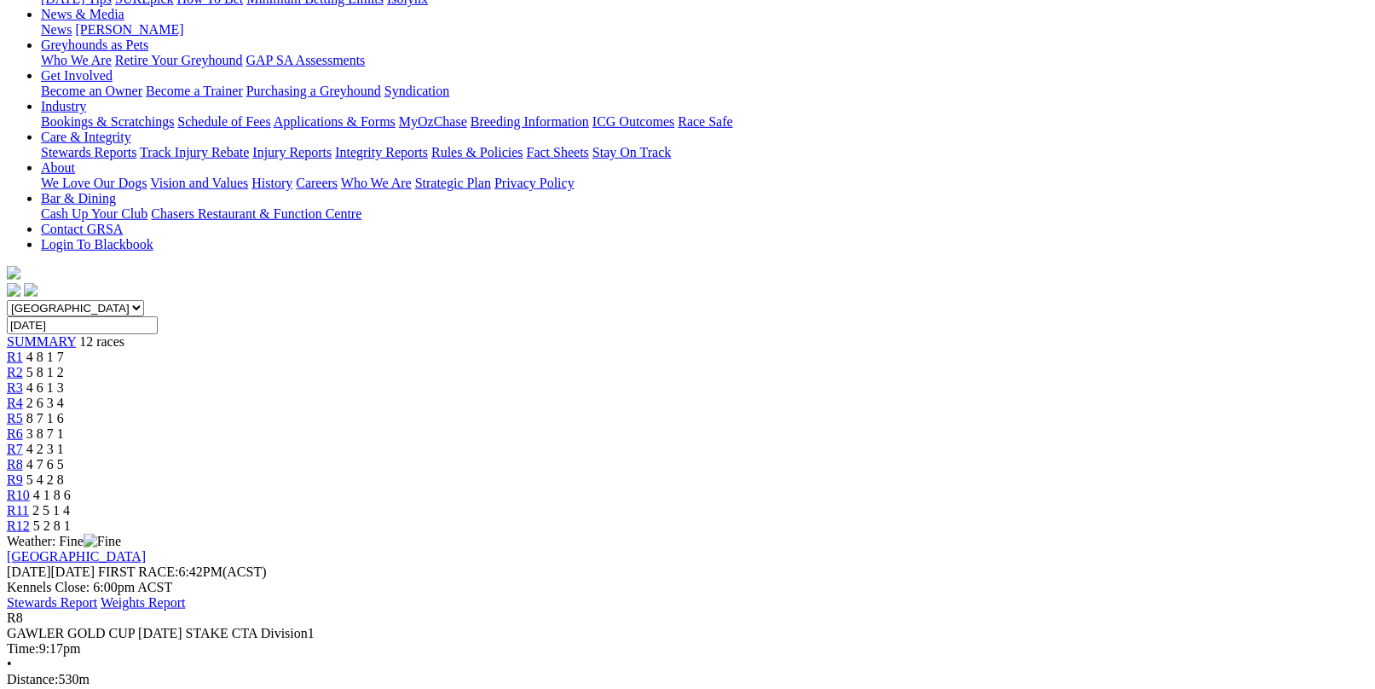  Describe the element at coordinates (199, 182) in the screenshot. I see `a: Vision and Values` at that location.